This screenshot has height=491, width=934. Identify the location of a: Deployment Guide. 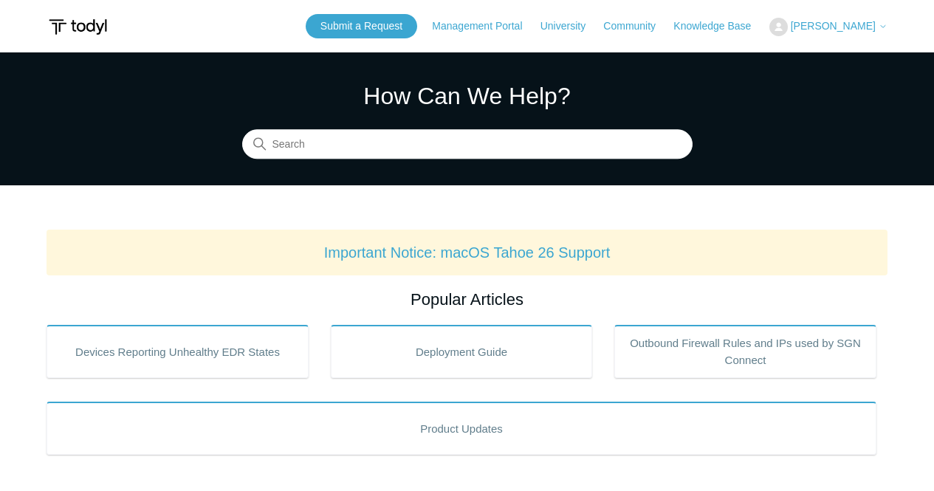
(461, 351).